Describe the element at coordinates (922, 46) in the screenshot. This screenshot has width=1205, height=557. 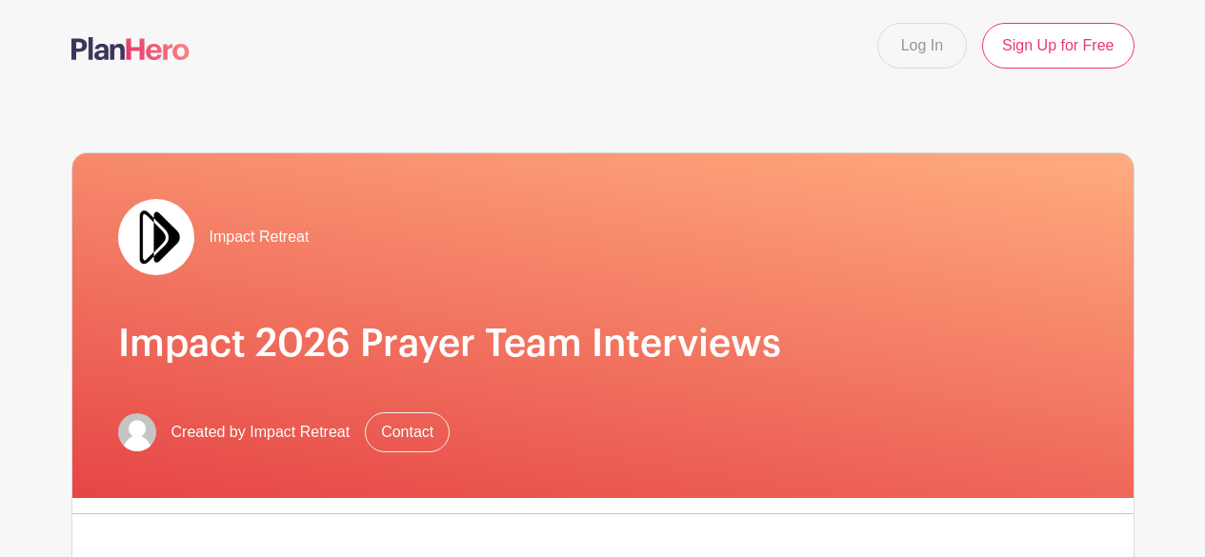
I see `a: Log In` at that location.